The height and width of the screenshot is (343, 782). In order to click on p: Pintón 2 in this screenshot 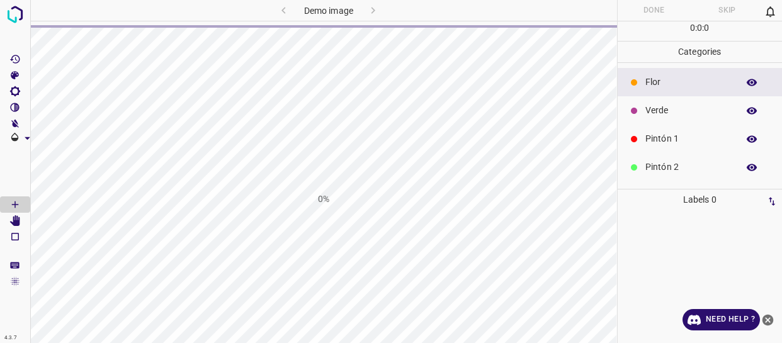, I will do `click(688, 167)`.